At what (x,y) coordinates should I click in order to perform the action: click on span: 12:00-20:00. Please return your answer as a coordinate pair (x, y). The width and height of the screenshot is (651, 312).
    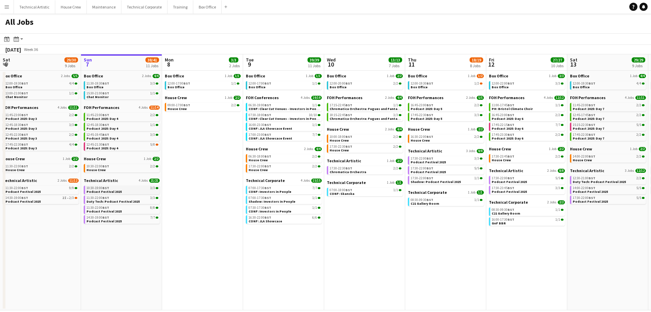
    Looking at the image, I should click on (341, 83).